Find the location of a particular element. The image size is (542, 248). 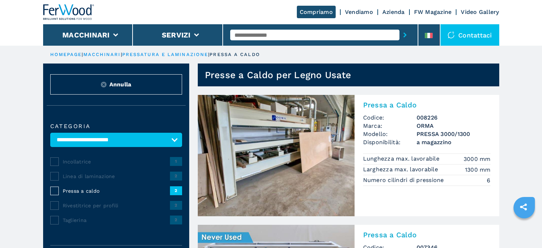

a: Video Gallery is located at coordinates (480, 12).